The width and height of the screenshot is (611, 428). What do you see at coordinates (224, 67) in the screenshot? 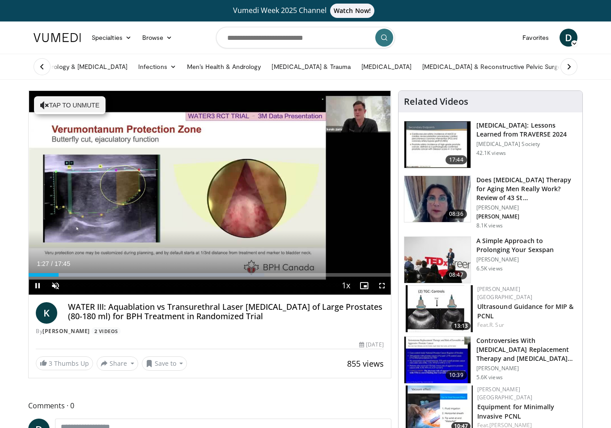
I see `a: Men’s Health & Andrology` at bounding box center [224, 67].